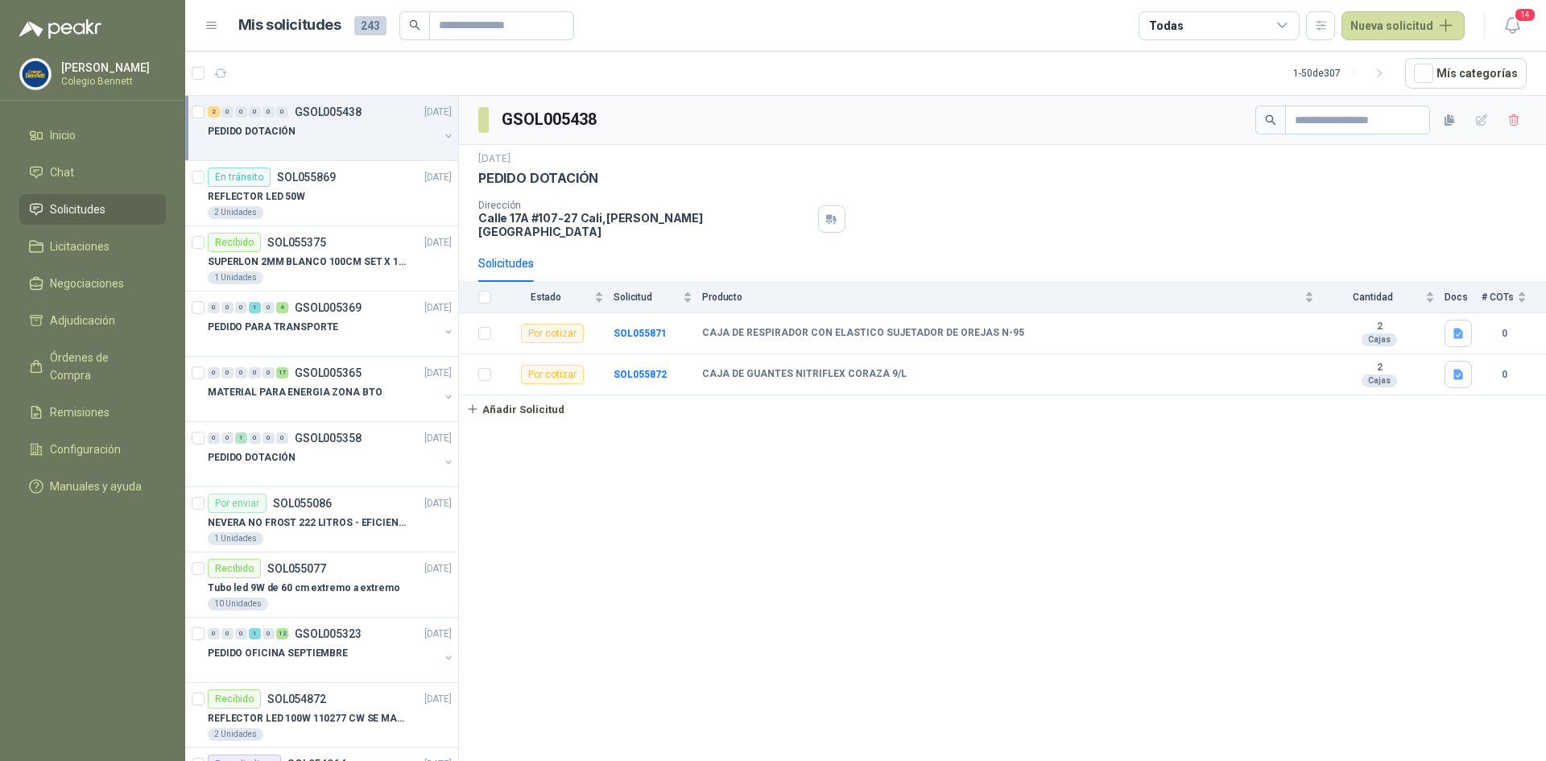  I want to click on span: Adjudicación, so click(82, 320).